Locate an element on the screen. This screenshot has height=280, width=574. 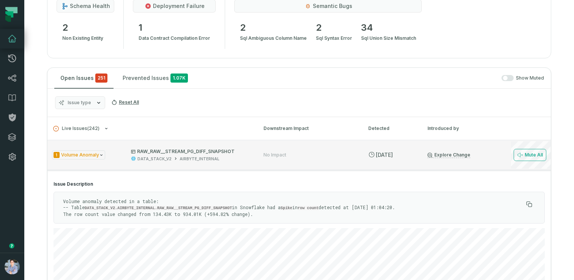
div: Show Muted is located at coordinates (370, 78).